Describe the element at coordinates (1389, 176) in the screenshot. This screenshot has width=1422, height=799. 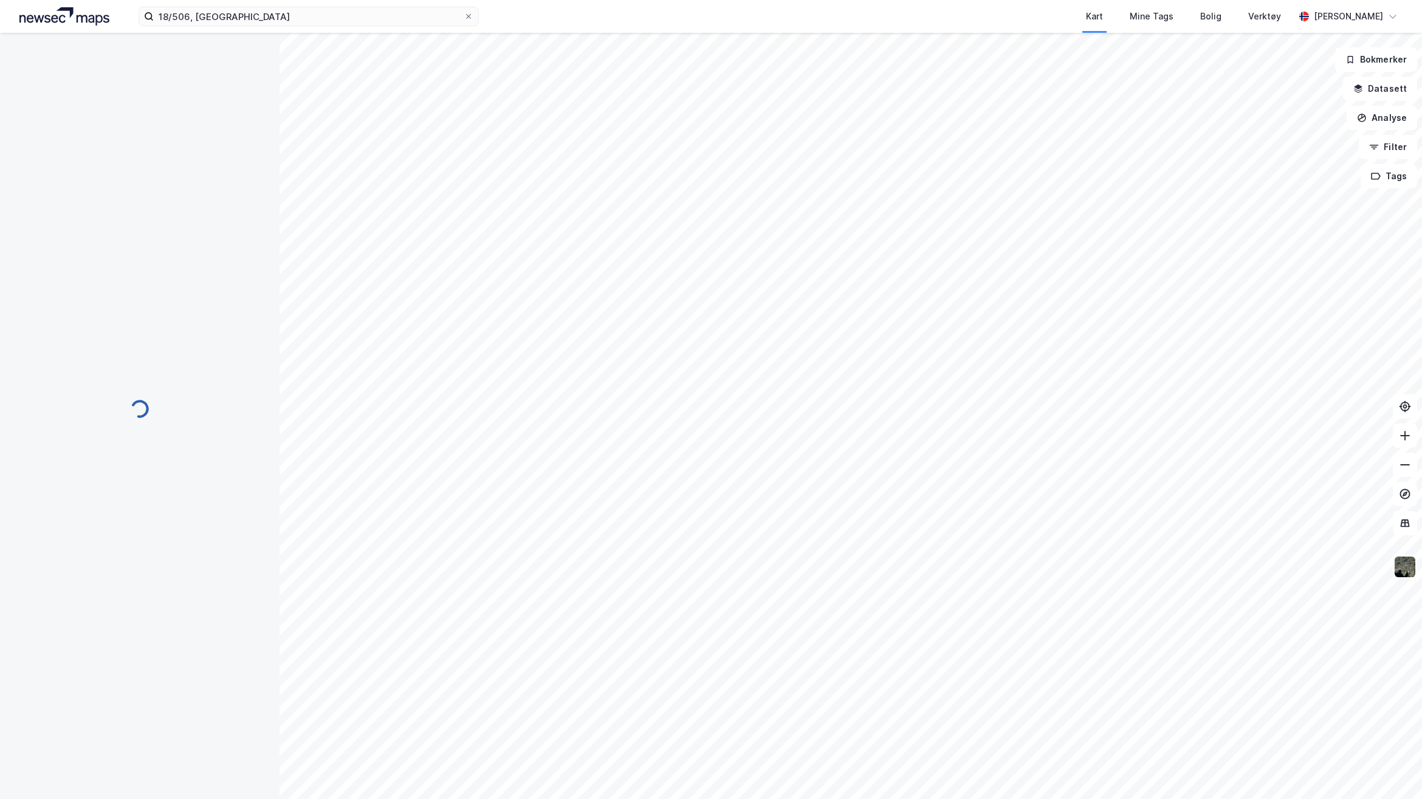
I see `button: Tags` at that location.